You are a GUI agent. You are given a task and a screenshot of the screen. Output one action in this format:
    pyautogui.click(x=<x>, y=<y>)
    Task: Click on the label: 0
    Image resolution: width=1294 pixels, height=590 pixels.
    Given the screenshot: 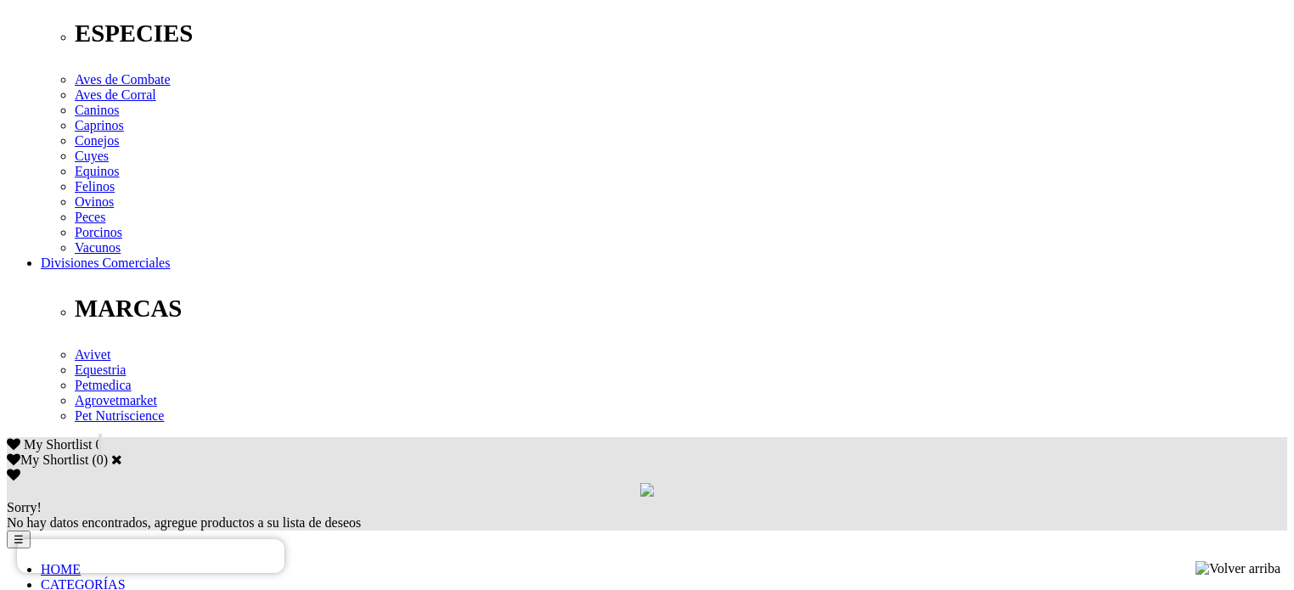 What is the action you would take?
    pyautogui.click(x=100, y=459)
    